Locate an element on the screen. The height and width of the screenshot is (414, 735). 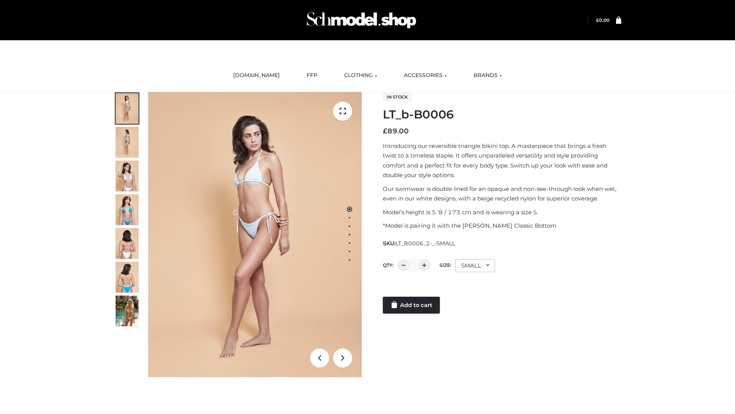
img: ArielClassicBikiniTop_CloudNine_AzureSky_OW114ECO_8-scaled.jpg is located at coordinates (127, 277).